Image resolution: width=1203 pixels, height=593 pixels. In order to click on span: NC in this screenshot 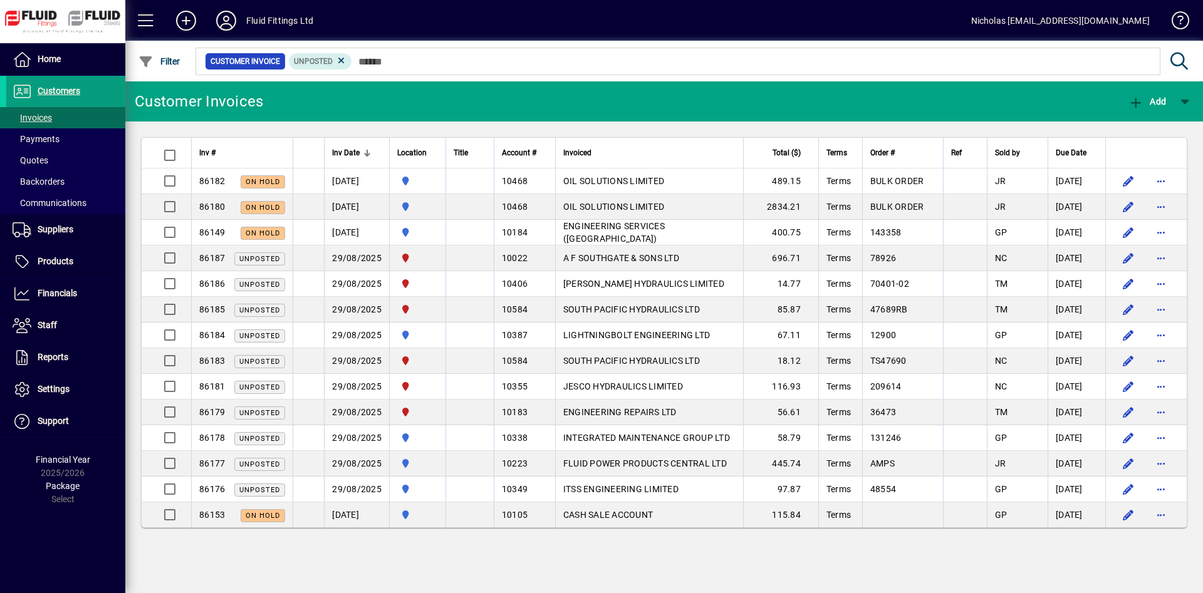, I will do `click(1001, 361)`.